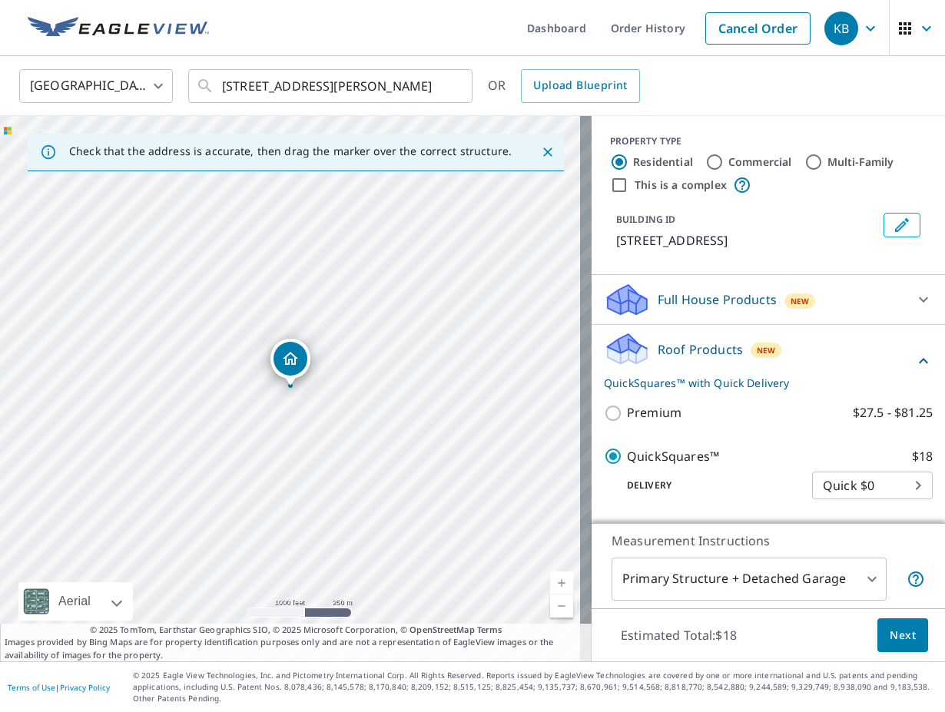 Image resolution: width=945 pixels, height=712 pixels. Describe the element at coordinates (678, 635) in the screenshot. I see `p: Estimated Total: $18` at that location.